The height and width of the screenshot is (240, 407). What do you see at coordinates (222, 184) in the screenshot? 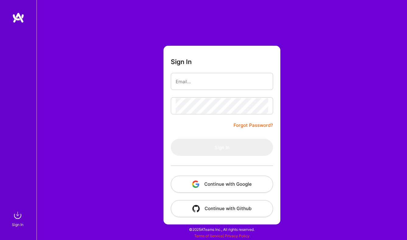
I see `button: Continue with Google` at bounding box center [222, 184].